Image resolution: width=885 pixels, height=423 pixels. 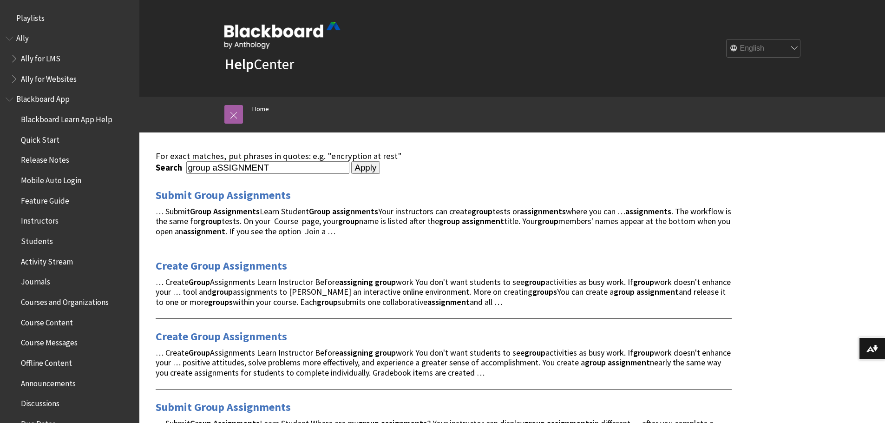 What do you see at coordinates (47, 320) in the screenshot?
I see `span: Course Content` at bounding box center [47, 320].